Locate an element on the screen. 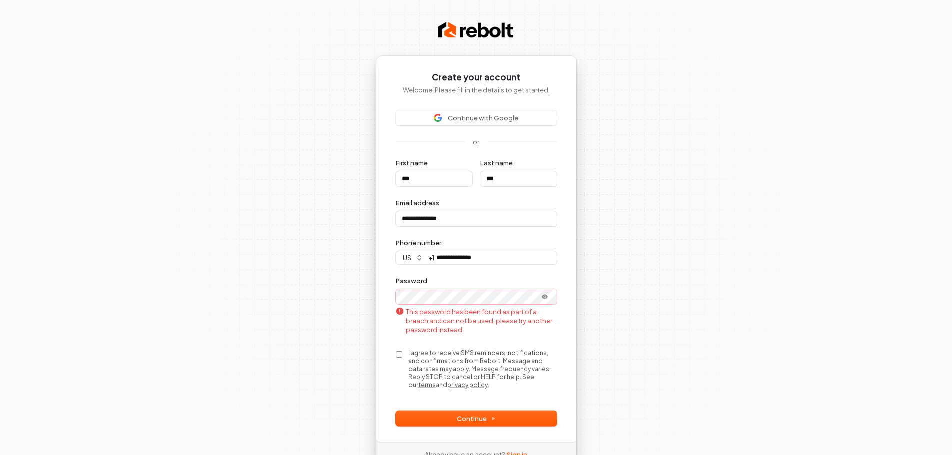 The image size is (952, 455). label: Password is located at coordinates (411, 281).